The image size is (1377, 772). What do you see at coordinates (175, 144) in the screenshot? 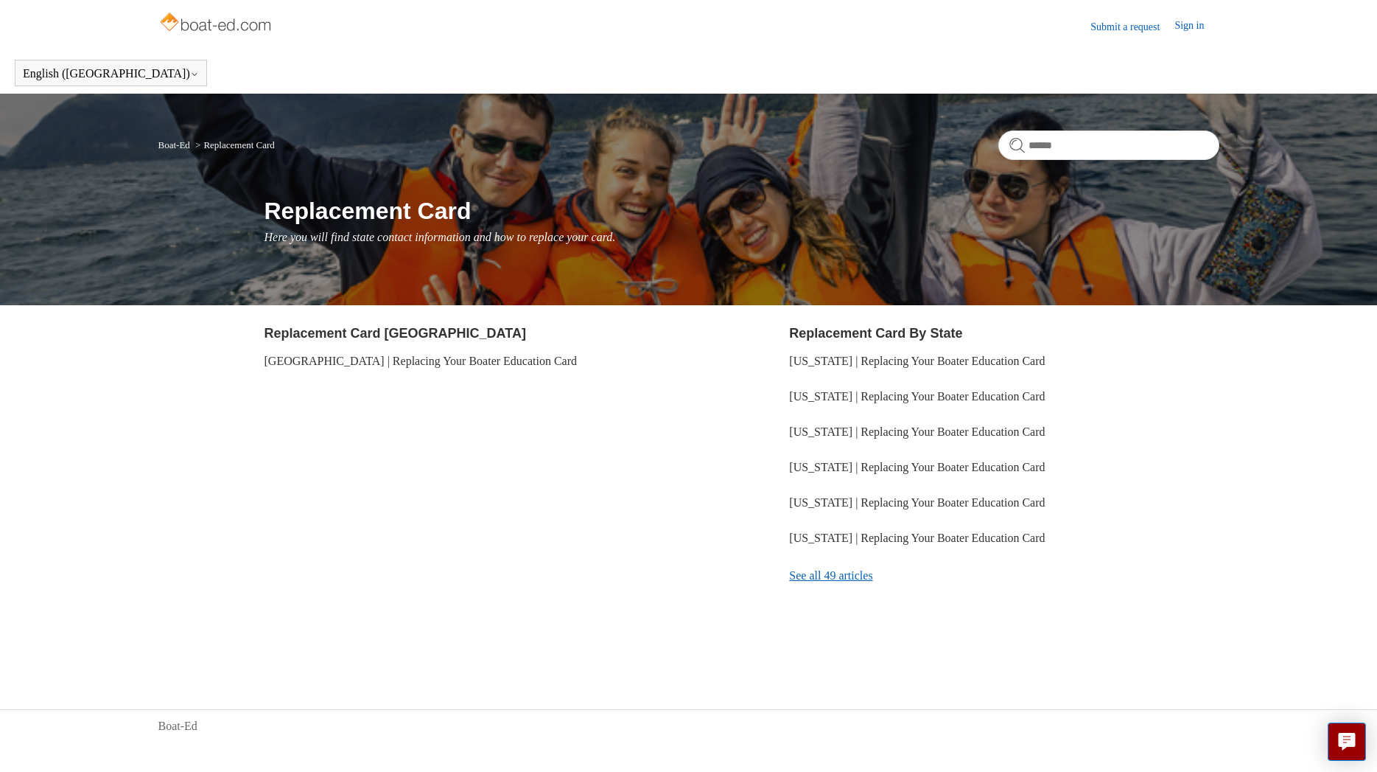
I see `li: Boat-Ed` at bounding box center [175, 144].